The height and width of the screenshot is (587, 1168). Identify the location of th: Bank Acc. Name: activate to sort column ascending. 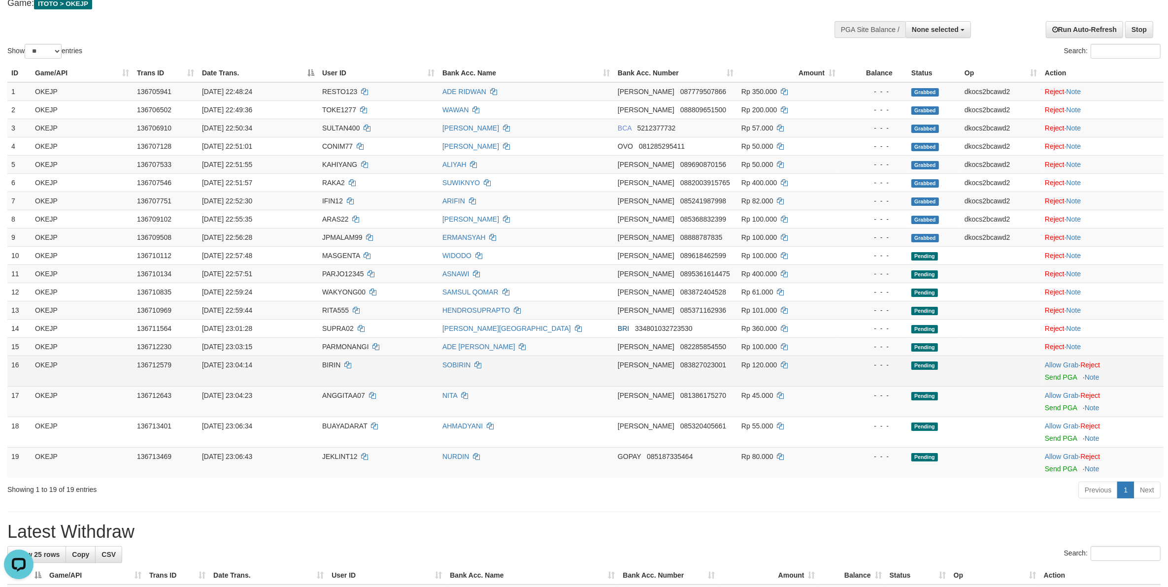
(526, 73).